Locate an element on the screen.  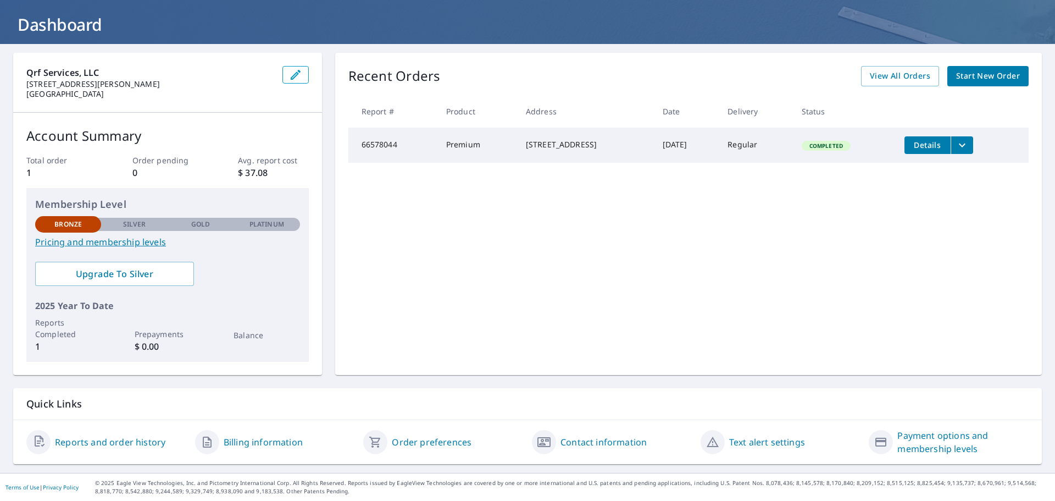
p: Gold is located at coordinates (201, 224).